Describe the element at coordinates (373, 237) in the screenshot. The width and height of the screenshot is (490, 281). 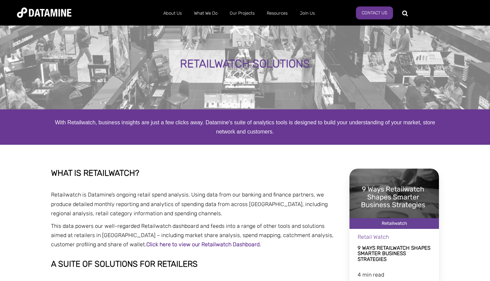
I see `span: Retail Watch` at that location.